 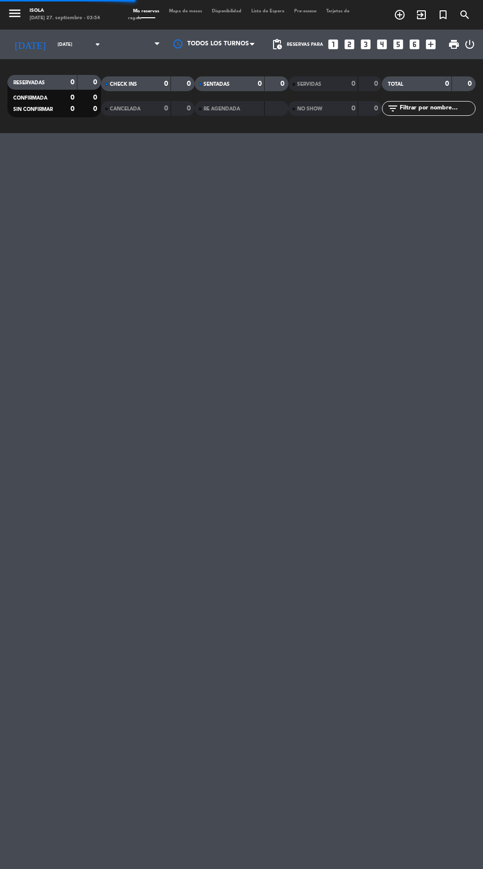 I want to click on span: RESERVADAS, so click(x=29, y=83).